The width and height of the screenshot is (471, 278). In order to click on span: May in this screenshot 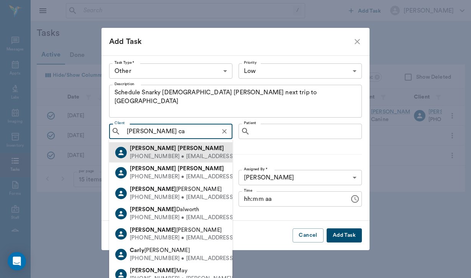, I will do `click(158, 271)`.